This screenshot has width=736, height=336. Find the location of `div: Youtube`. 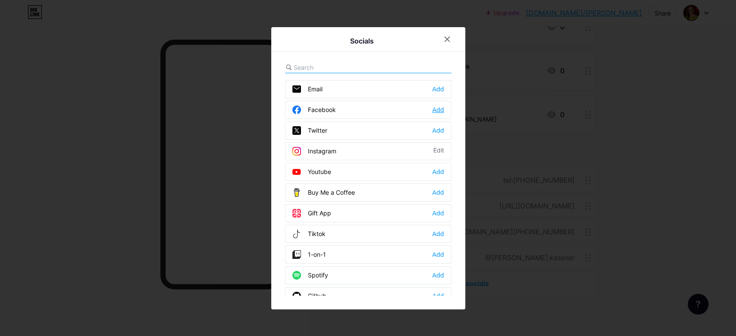

div: Youtube is located at coordinates (312, 172).